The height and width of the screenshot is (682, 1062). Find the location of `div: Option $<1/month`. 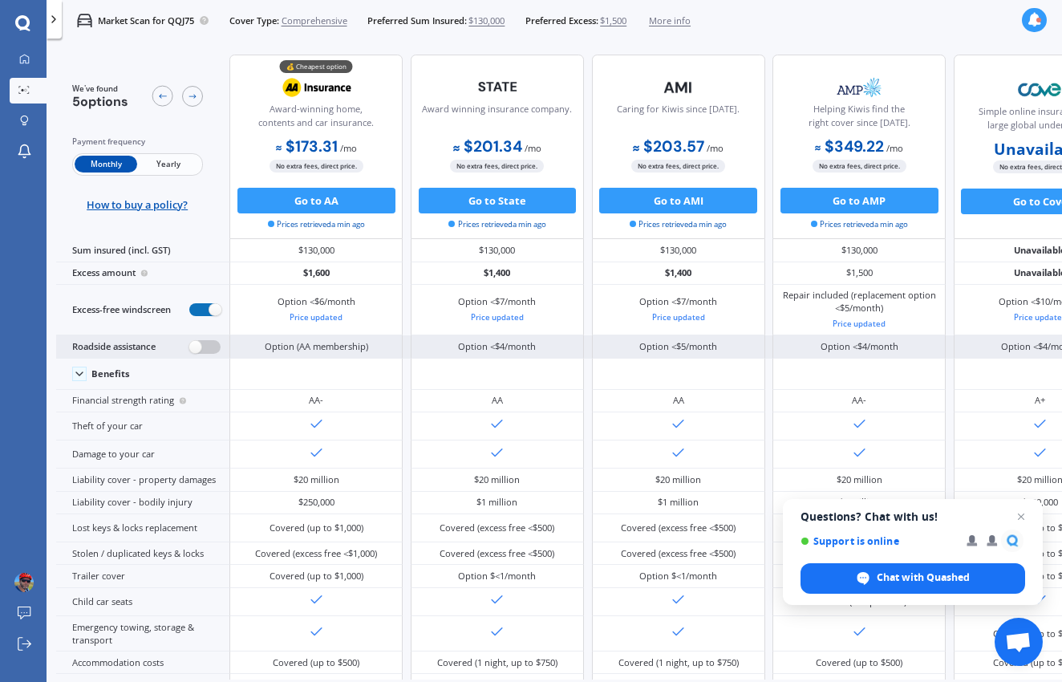

div: Option $<1/month is located at coordinates (496, 576).